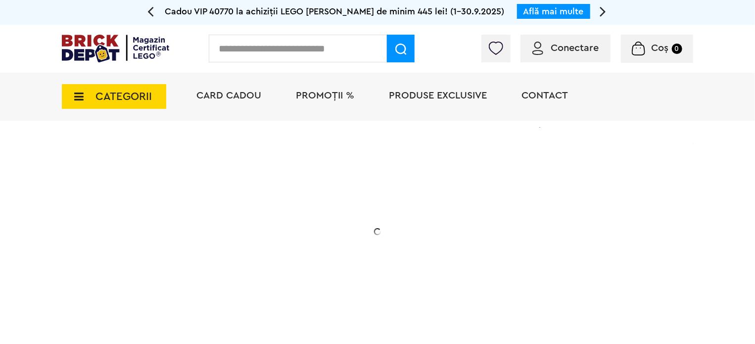  I want to click on a: Produse exclusive, so click(438, 95).